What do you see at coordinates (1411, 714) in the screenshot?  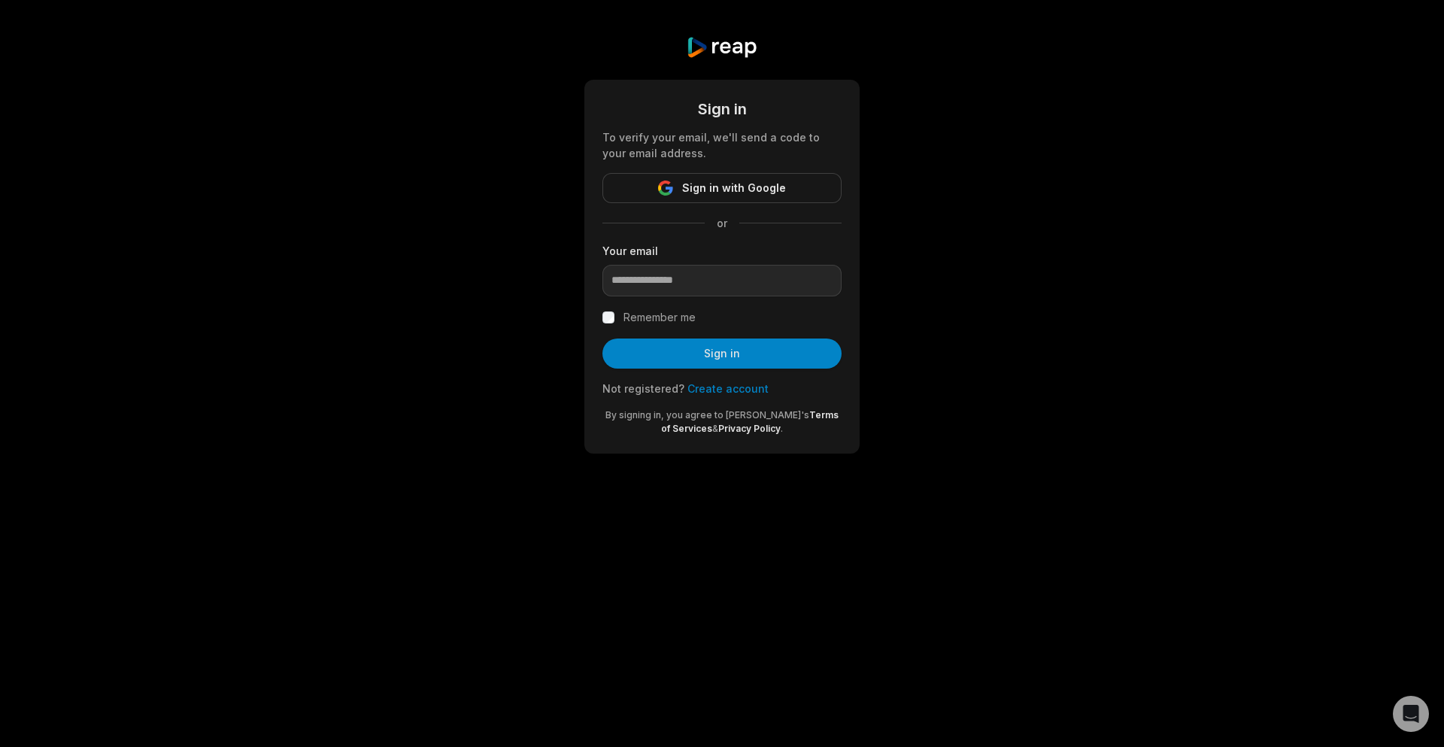 I see `div: Open Intercom Messenger` at bounding box center [1411, 714].